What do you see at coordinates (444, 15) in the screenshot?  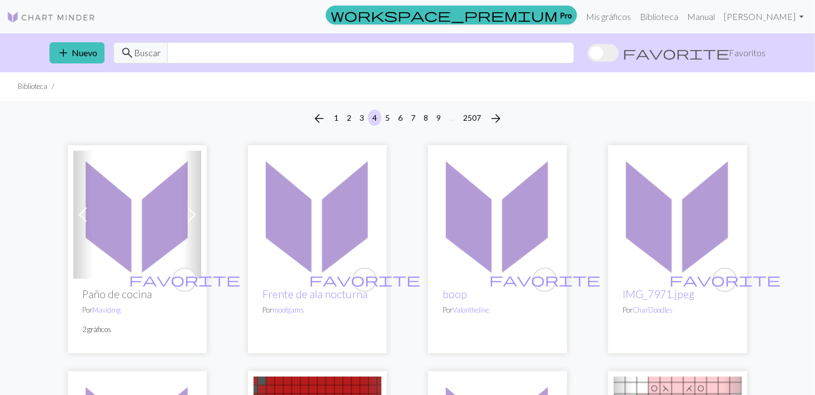 I see `span: workspace_premium` at bounding box center [444, 15].